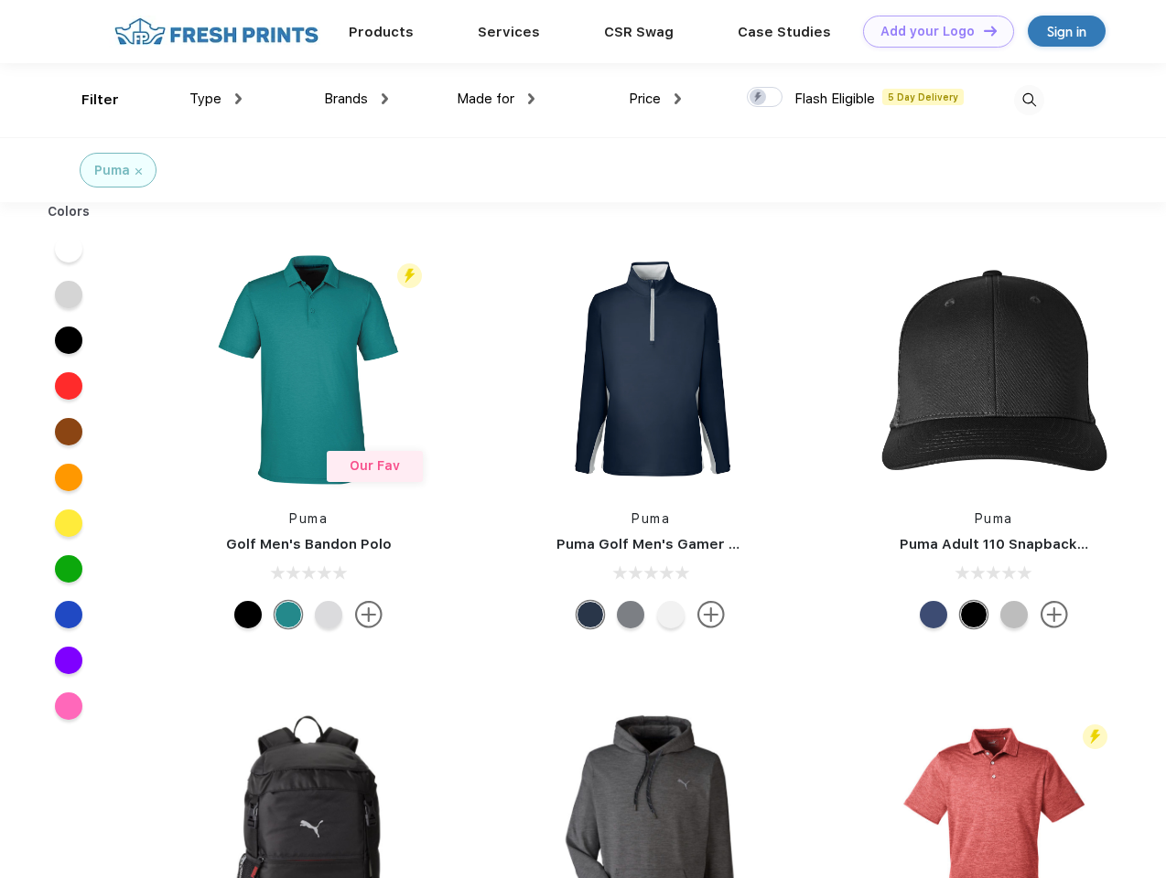 This screenshot has width=1166, height=878. Describe the element at coordinates (328, 615) in the screenshot. I see `div: High Rise` at that location.